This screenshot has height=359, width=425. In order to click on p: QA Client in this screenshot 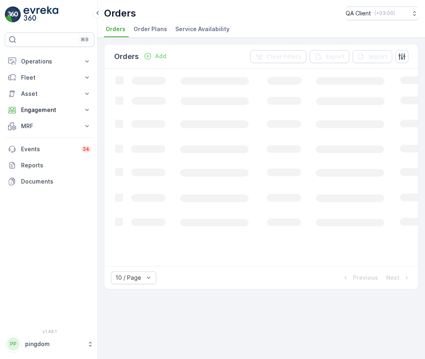, I will do `click(358, 13)`.